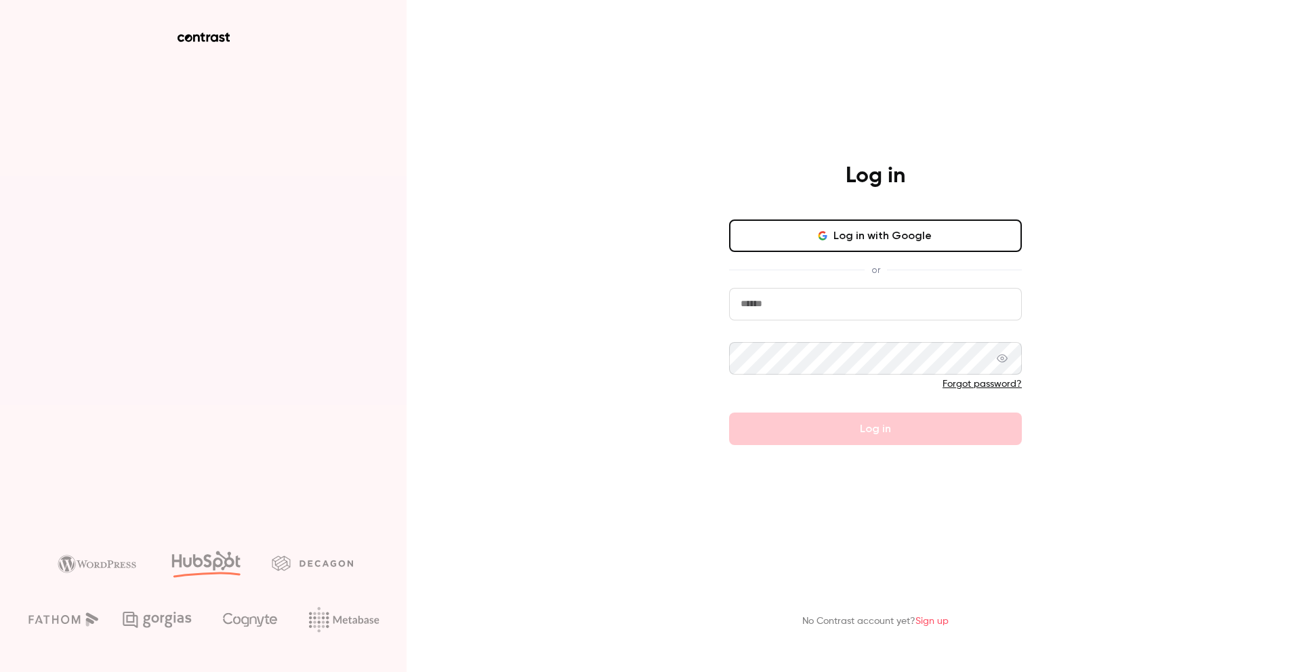  What do you see at coordinates (875, 176) in the screenshot?
I see `h4: Log in` at bounding box center [875, 176].